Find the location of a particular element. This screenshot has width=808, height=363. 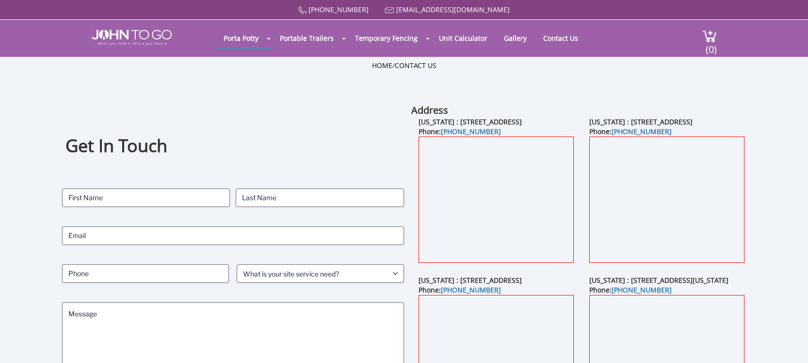

input: Last Name is located at coordinates (320, 198).